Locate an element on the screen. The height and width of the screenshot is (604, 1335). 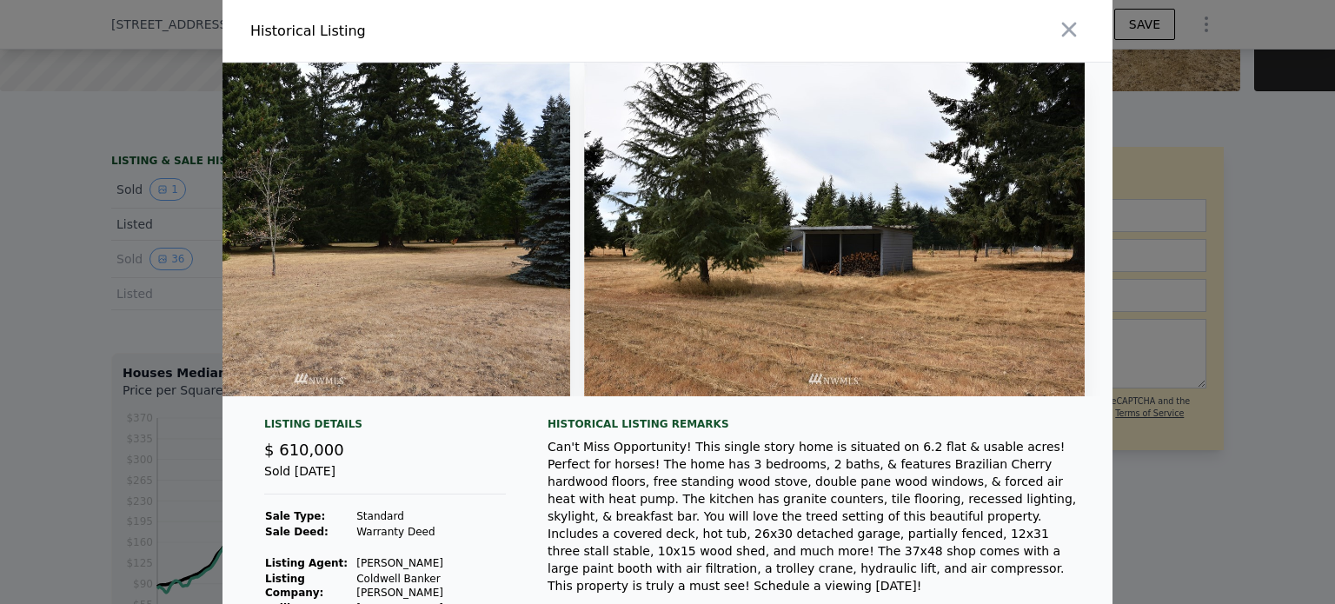
strong: Listing Agent: is located at coordinates (306, 563).